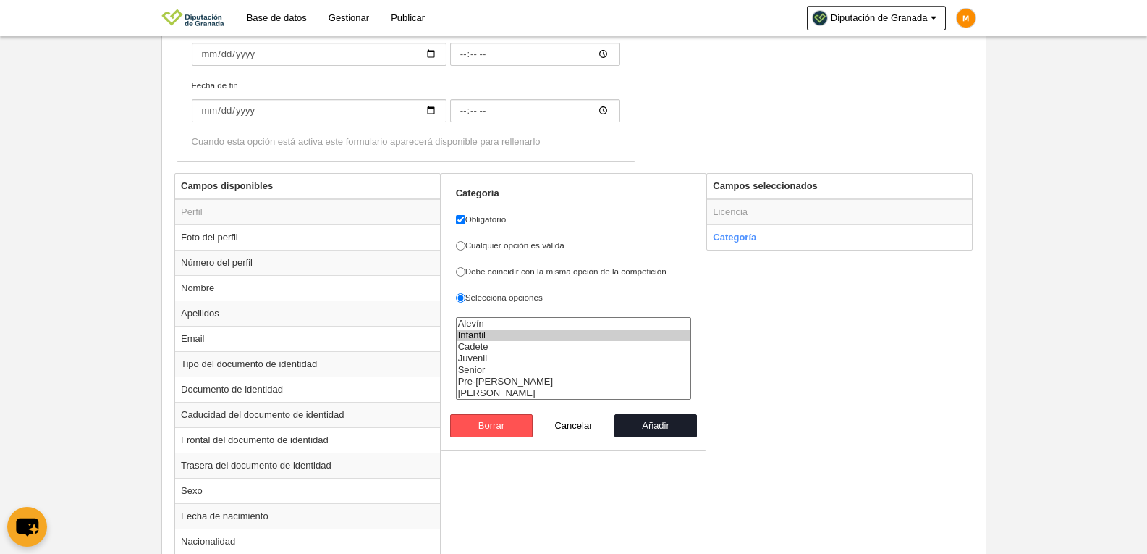 The height and width of the screenshot is (554, 1147). I want to click on img: c2l6ZT0zMHgzMCZmcz05JnRleHQ9TSZiZz1mYjhjMDA%3D.png, so click(966, 18).